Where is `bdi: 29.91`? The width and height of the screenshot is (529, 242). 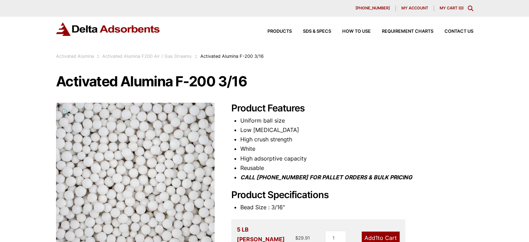 bdi: 29.91 is located at coordinates (302, 237).